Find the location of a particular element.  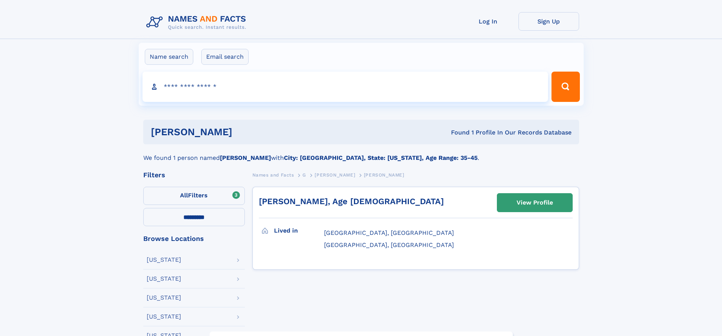

h3: Lived in is located at coordinates (299, 231).